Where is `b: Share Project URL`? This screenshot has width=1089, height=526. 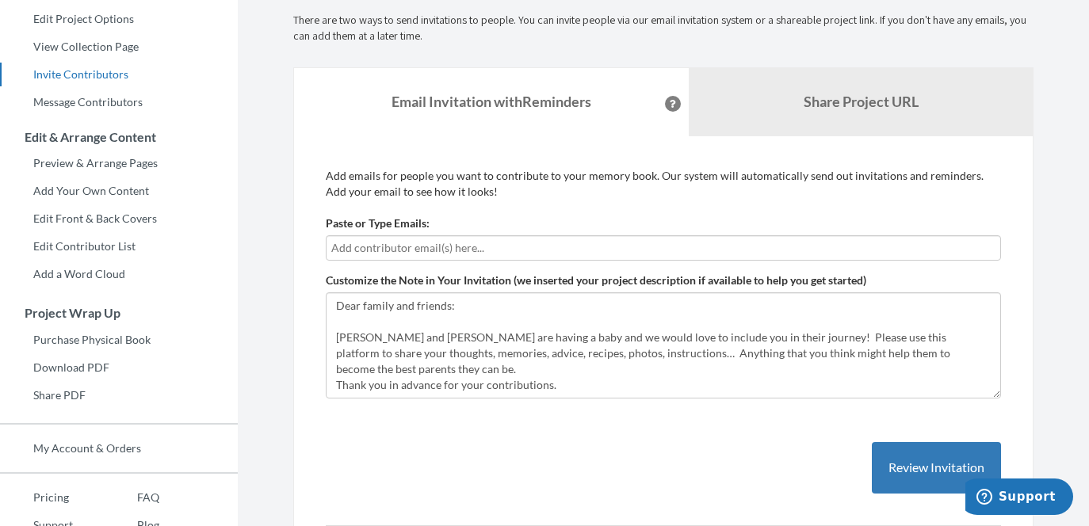 b: Share Project URL is located at coordinates (860, 101).